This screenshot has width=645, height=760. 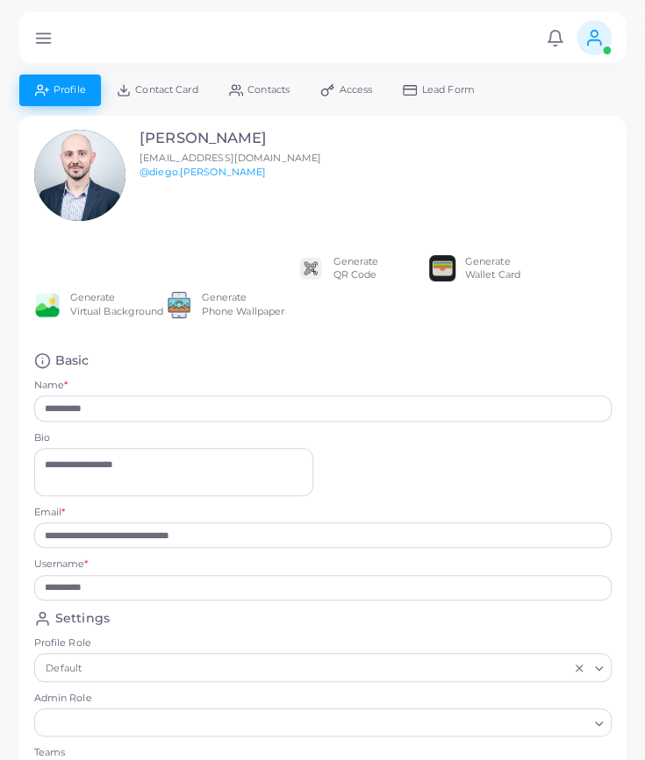 I want to click on label: Profile Role, so click(x=323, y=644).